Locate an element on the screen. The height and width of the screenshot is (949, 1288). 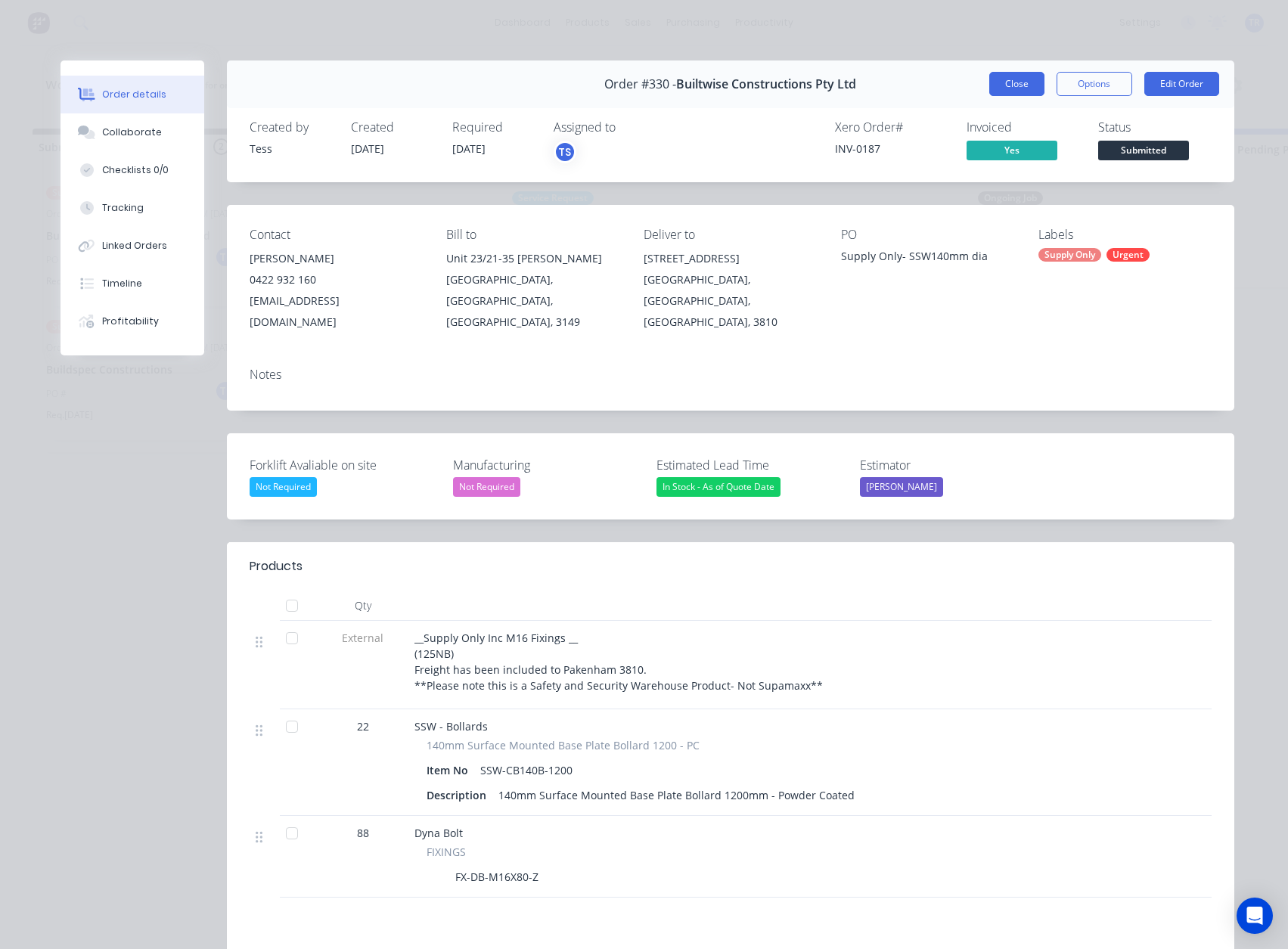
div: Qty is located at coordinates (363, 606).